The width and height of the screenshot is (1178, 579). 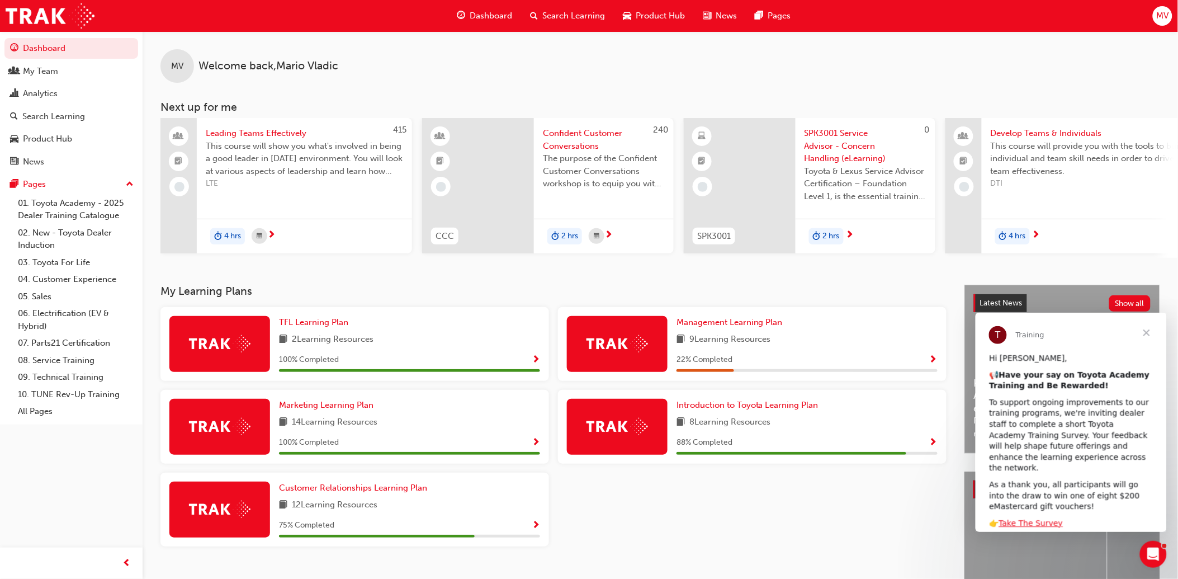 What do you see at coordinates (55, 210) in the screenshot?
I see `a: Take The Survey` at bounding box center [55, 210].